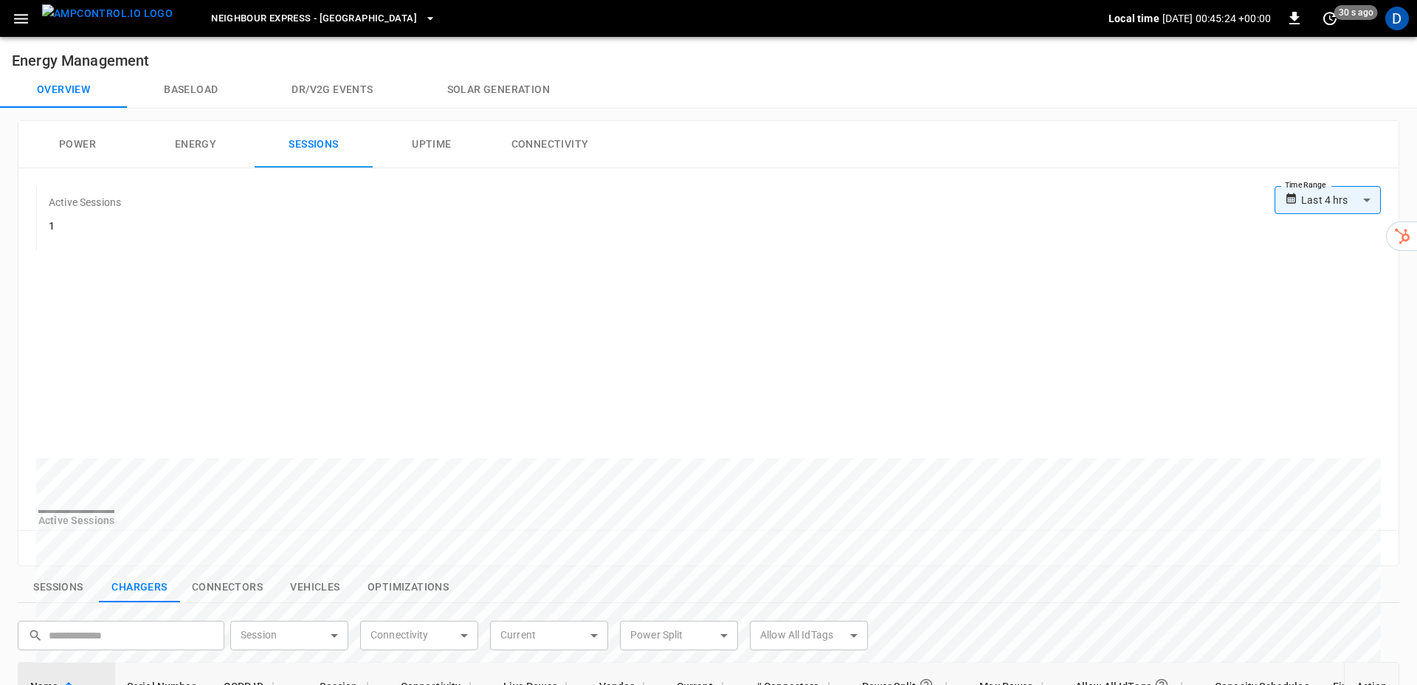 The height and width of the screenshot is (685, 1417). I want to click on img: ampcontrol.io logo, so click(107, 13).